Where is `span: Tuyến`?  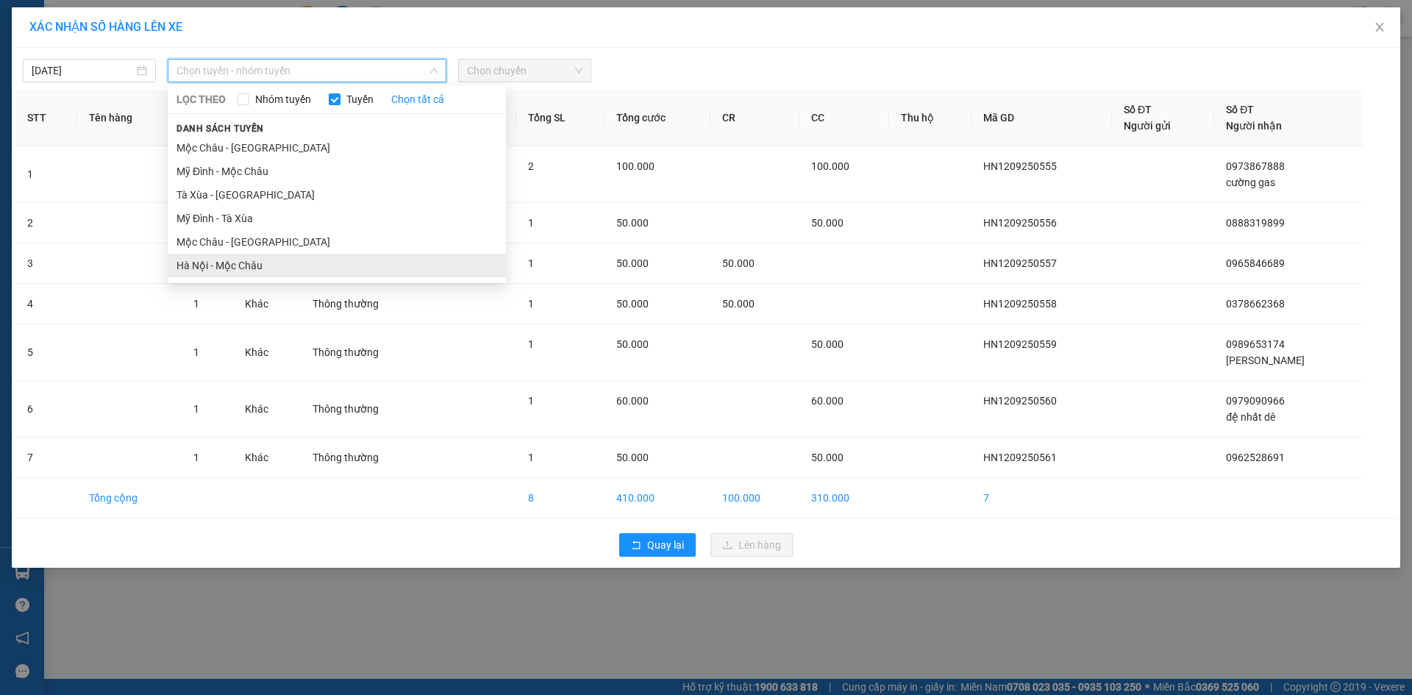
span: Tuyến is located at coordinates (360, 99).